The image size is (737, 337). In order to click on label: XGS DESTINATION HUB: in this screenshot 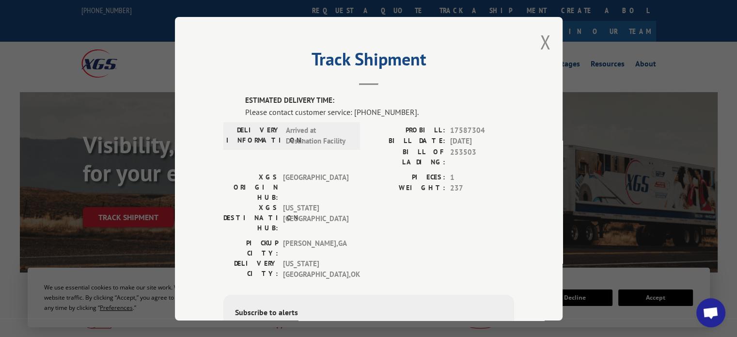, I will do `click(250, 217)`.